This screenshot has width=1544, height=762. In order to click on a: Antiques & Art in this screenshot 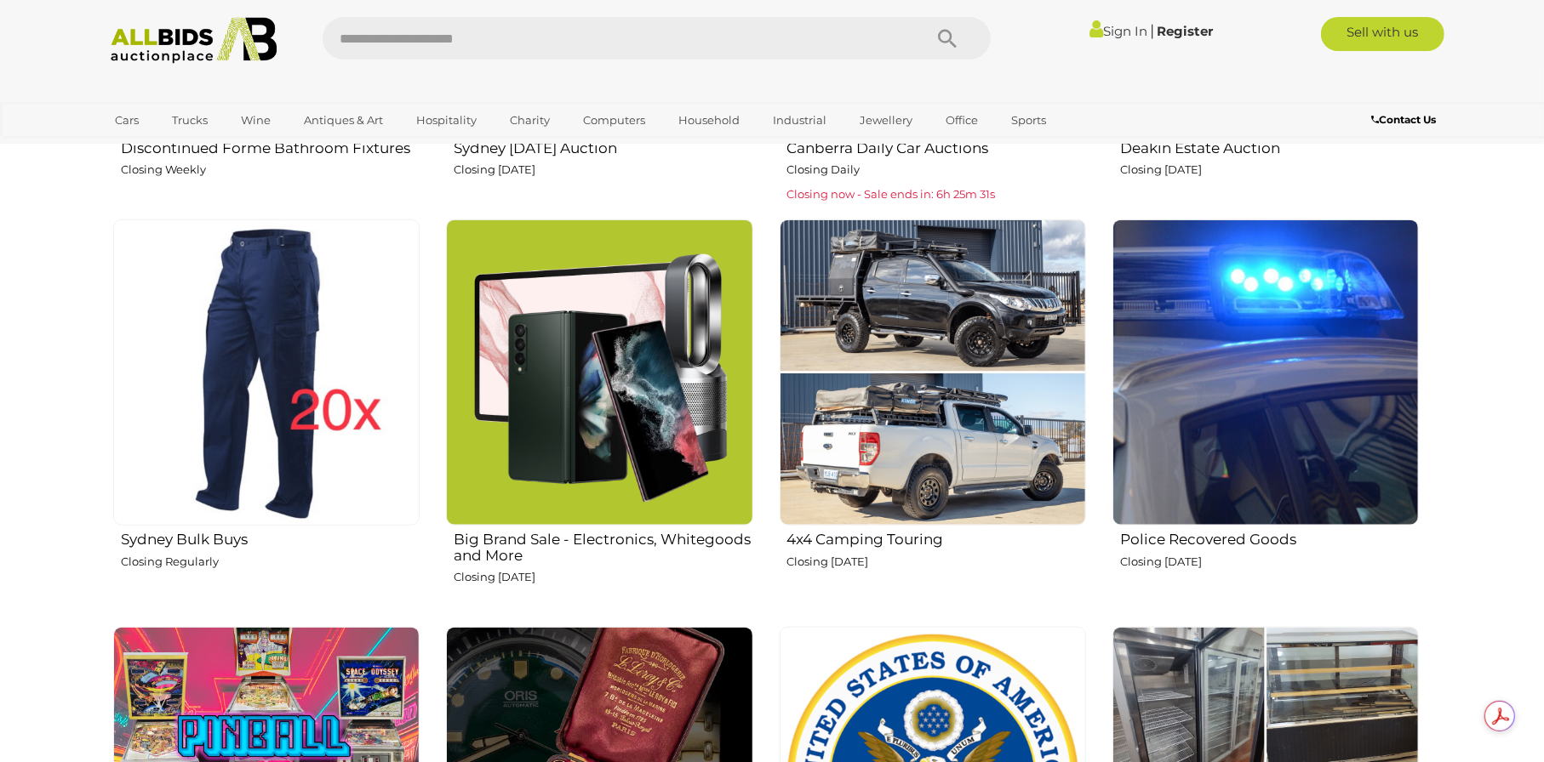, I will do `click(343, 120)`.